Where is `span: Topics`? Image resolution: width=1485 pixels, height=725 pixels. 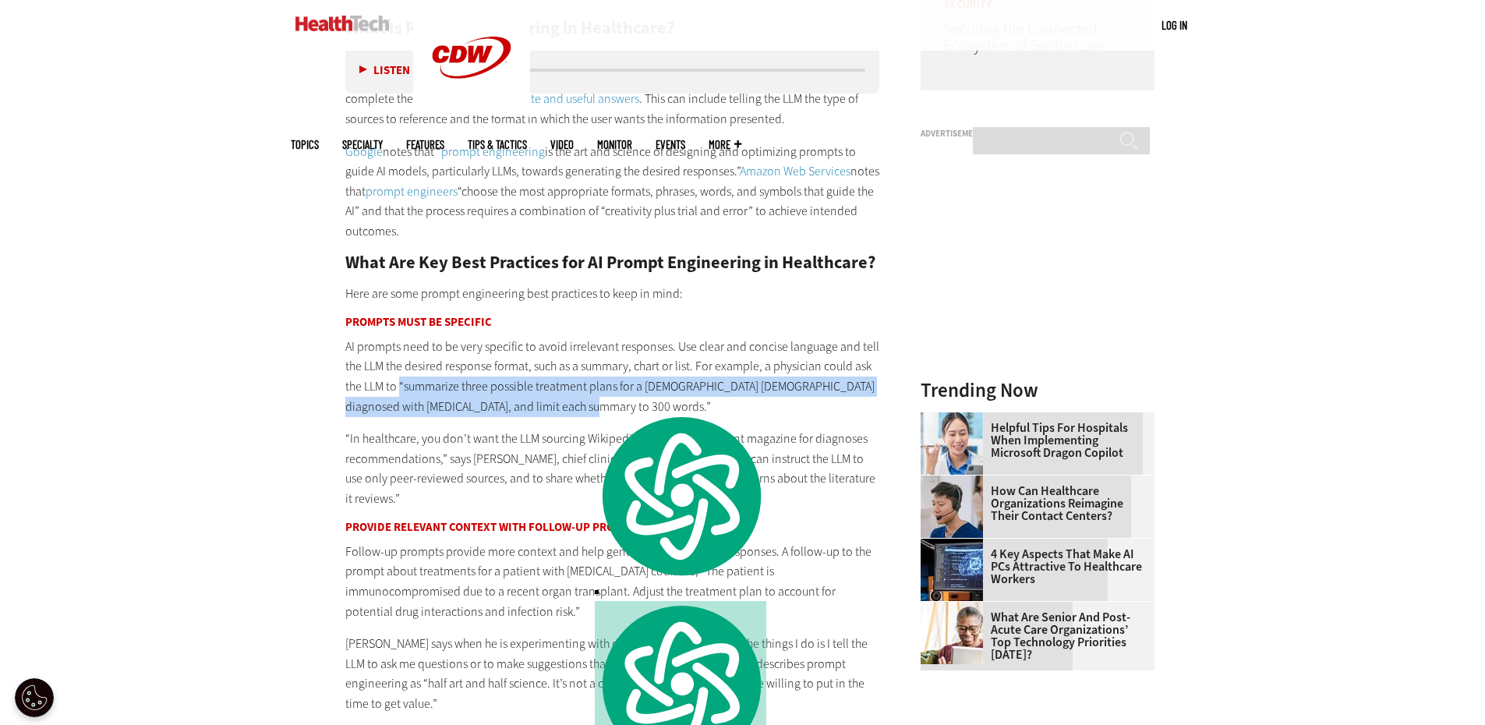 span: Topics is located at coordinates (305, 144).